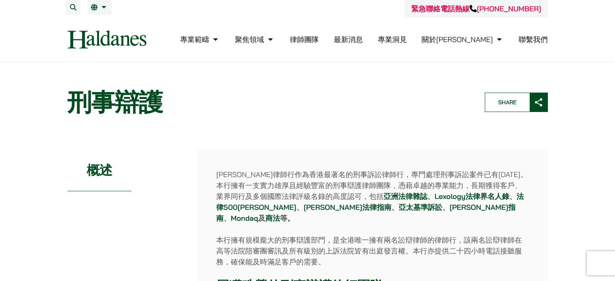 The width and height of the screenshot is (615, 281). What do you see at coordinates (392, 39) in the screenshot?
I see `a: 專業洞見` at bounding box center [392, 39].